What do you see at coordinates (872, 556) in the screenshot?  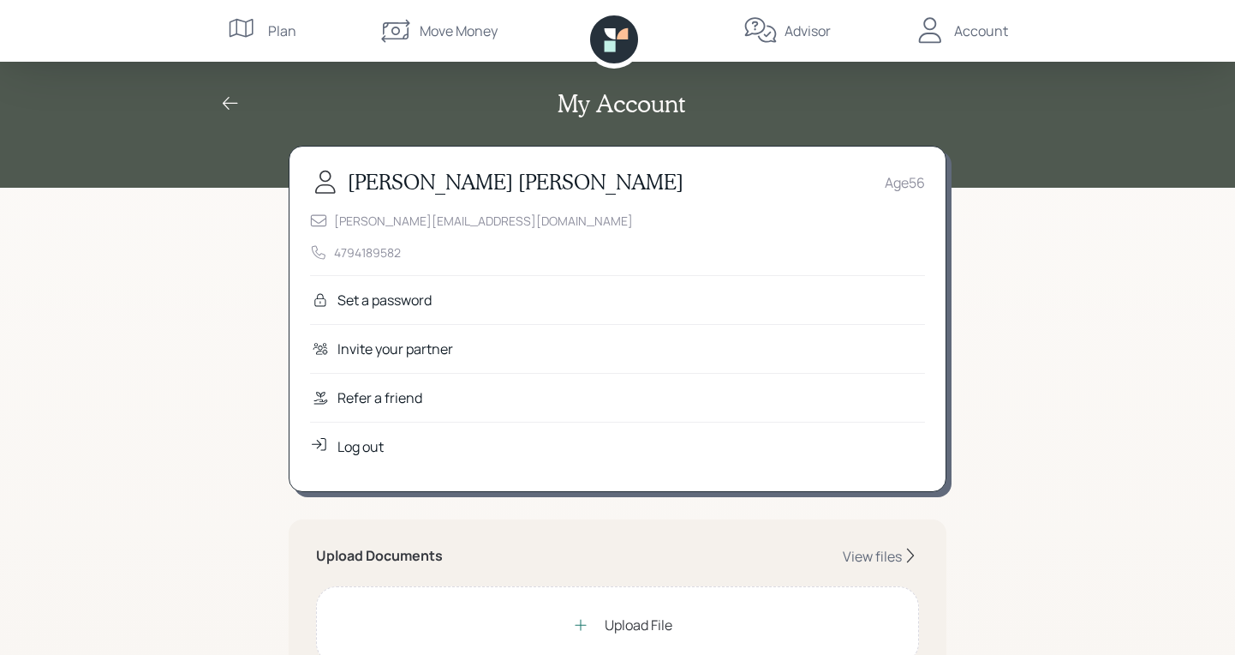 I see `div: View files` at bounding box center [872, 556].